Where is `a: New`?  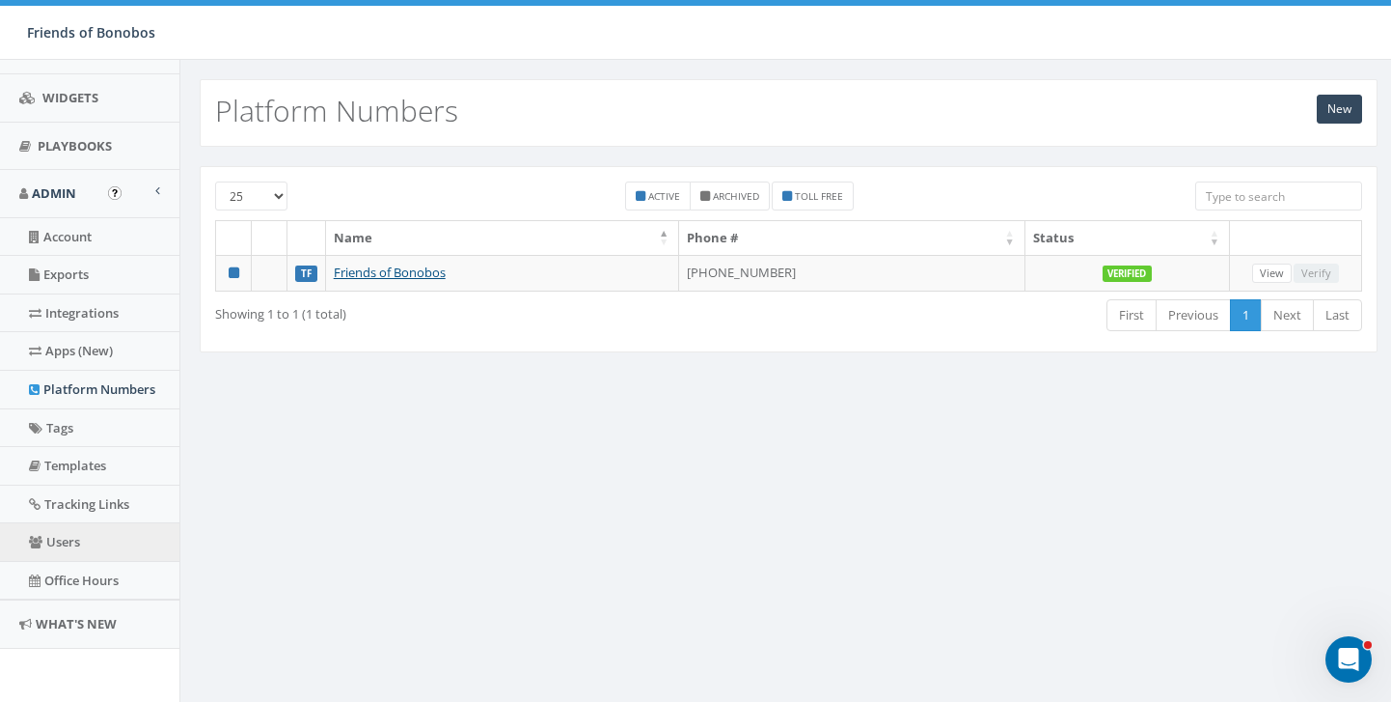 a: New is located at coordinates (1339, 109).